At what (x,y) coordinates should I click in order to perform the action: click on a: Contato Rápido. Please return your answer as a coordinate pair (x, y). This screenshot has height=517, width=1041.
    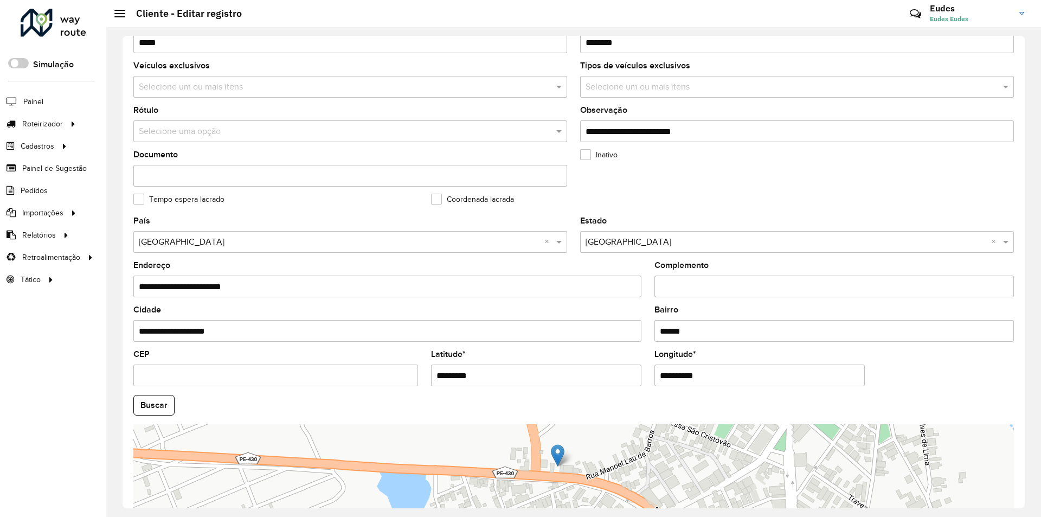
    Looking at the image, I should click on (916, 14).